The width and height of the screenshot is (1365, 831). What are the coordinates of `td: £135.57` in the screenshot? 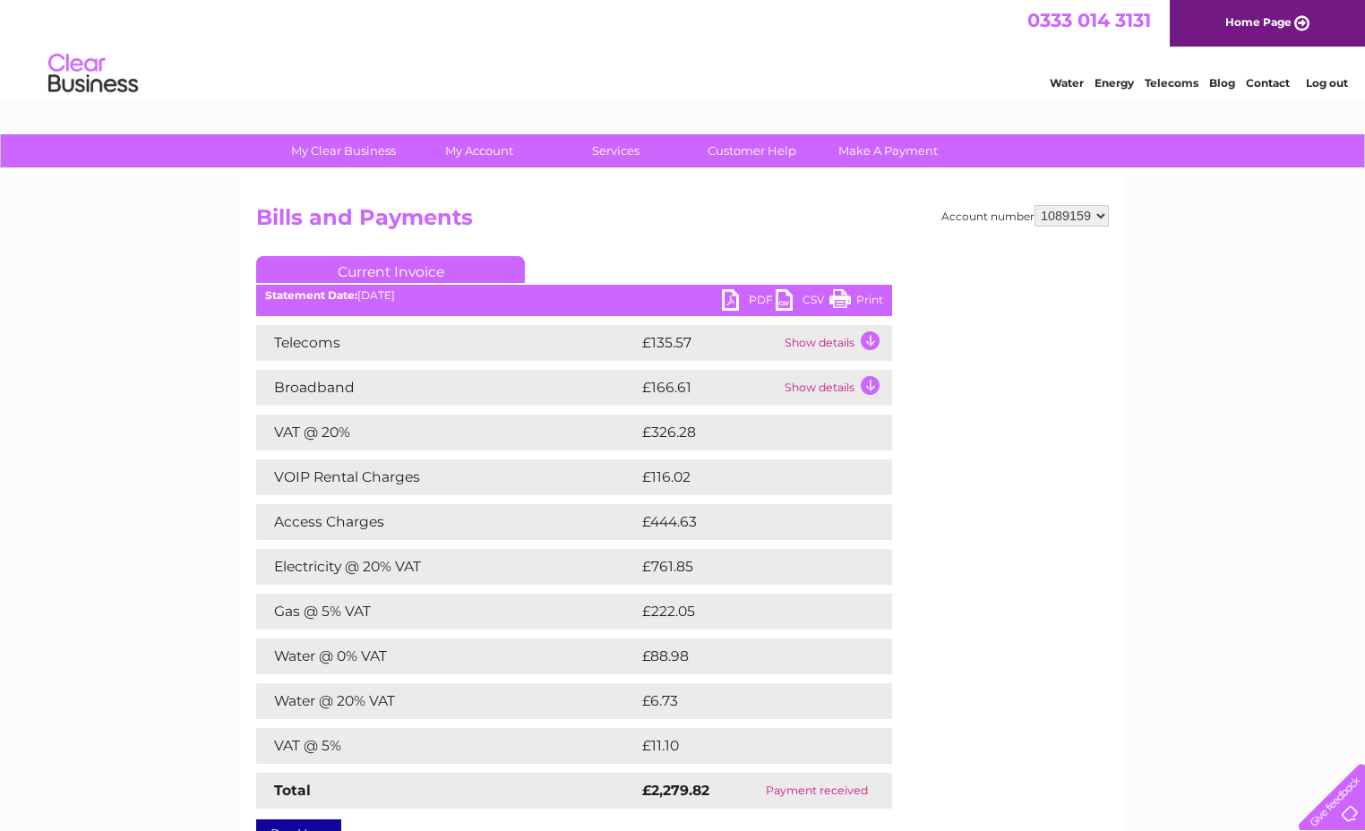 It's located at (708, 343).